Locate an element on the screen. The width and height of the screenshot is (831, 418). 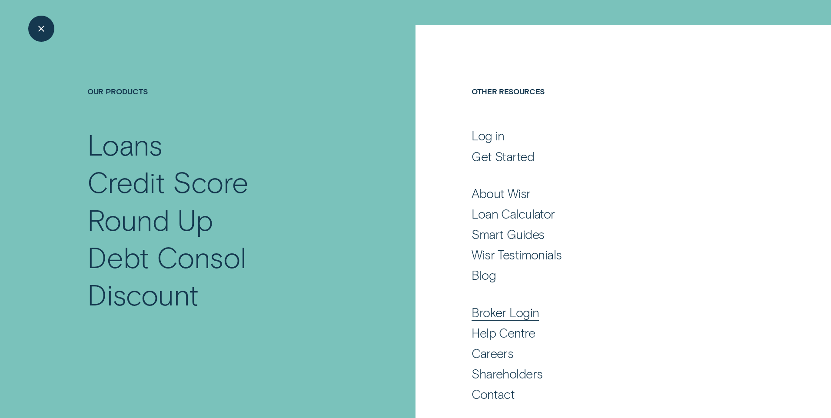
div: Round Up is located at coordinates (150, 219).